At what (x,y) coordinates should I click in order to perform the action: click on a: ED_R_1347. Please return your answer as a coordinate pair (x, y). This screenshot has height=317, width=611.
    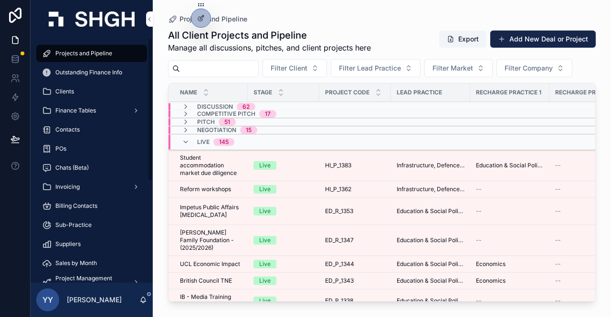
    Looking at the image, I should click on (355, 241).